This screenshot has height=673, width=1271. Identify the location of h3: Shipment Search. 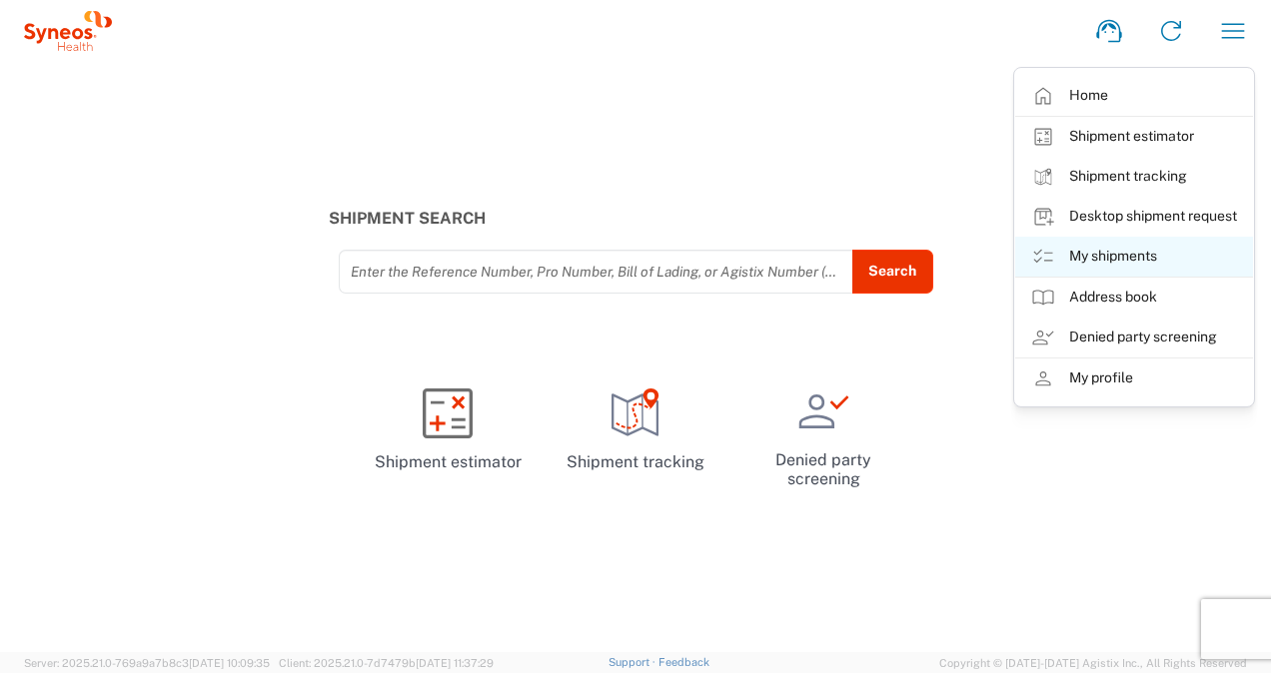
(635, 218).